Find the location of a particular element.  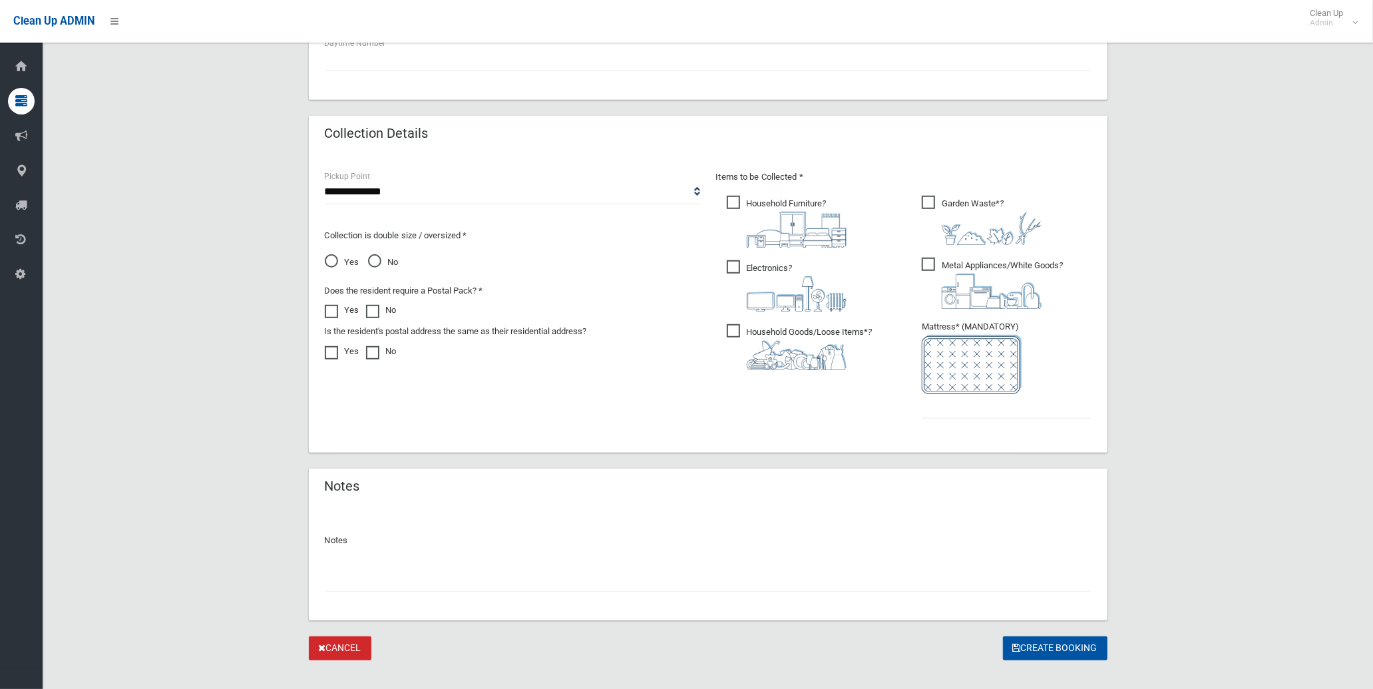

span: Metal Appliances/White Goods is located at coordinates (992, 283).